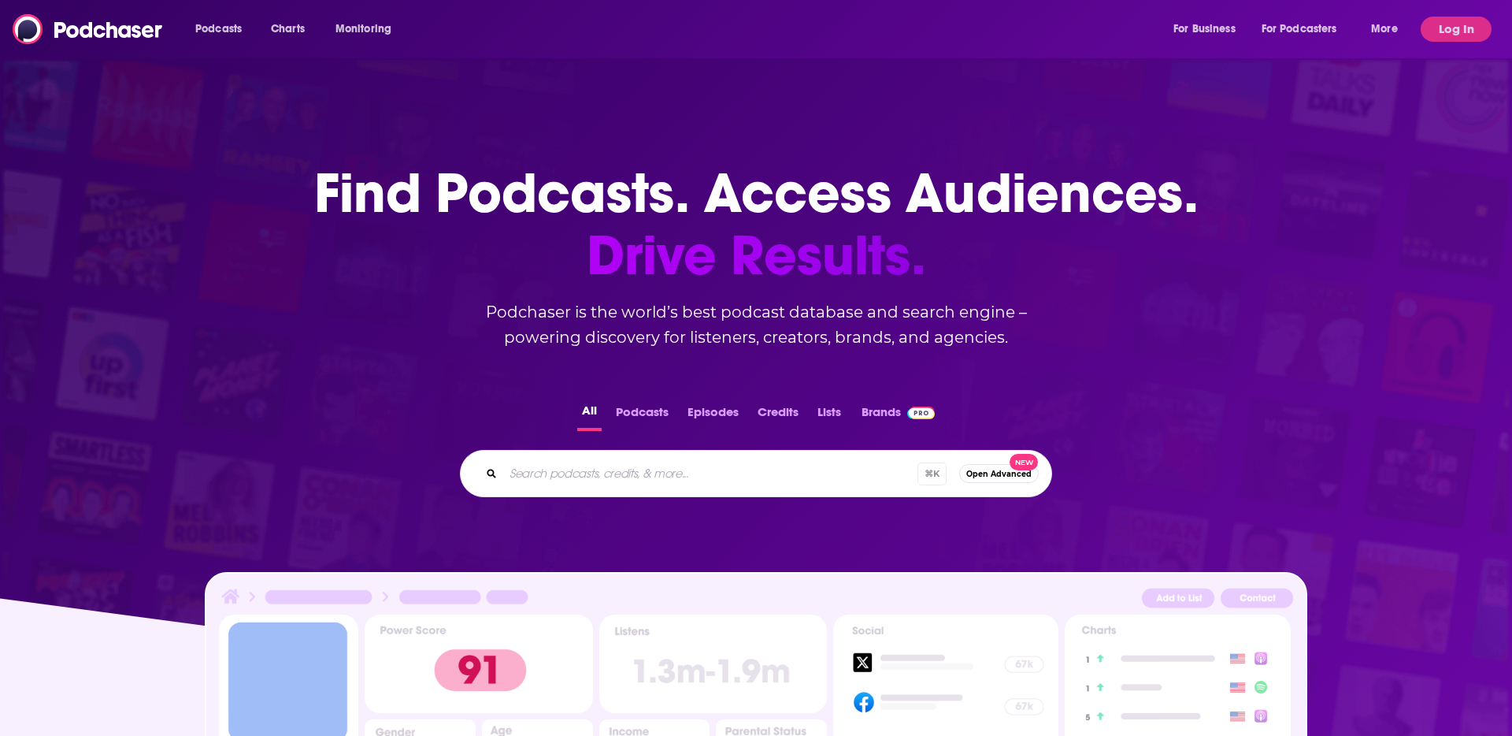  What do you see at coordinates (88, 29) in the screenshot?
I see `a: Podchaser - Follow, Share and Rate Podcasts` at bounding box center [88, 29].